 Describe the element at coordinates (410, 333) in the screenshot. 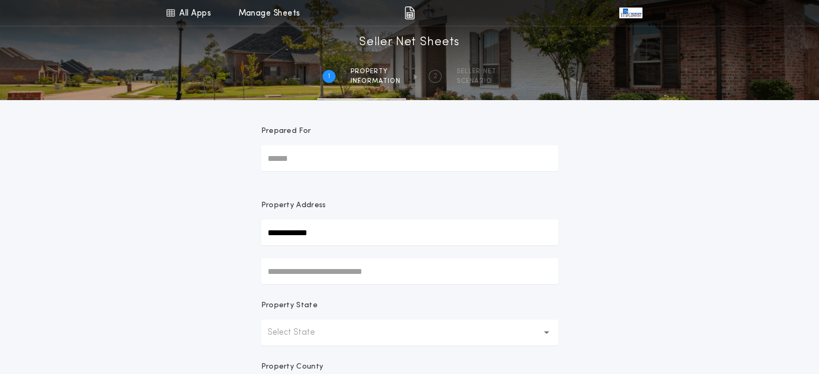

I see `button: Select State` at that location.